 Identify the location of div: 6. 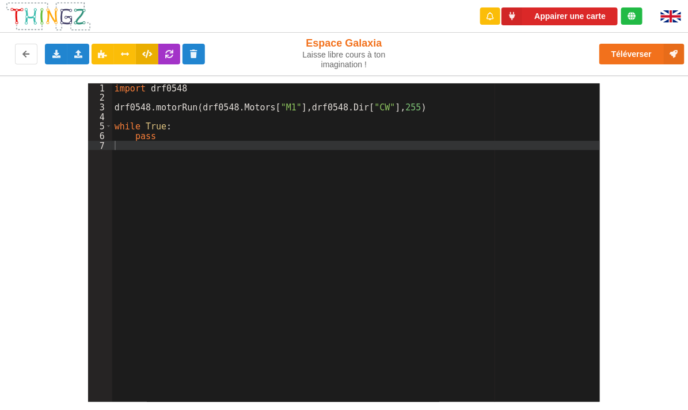
(100, 136).